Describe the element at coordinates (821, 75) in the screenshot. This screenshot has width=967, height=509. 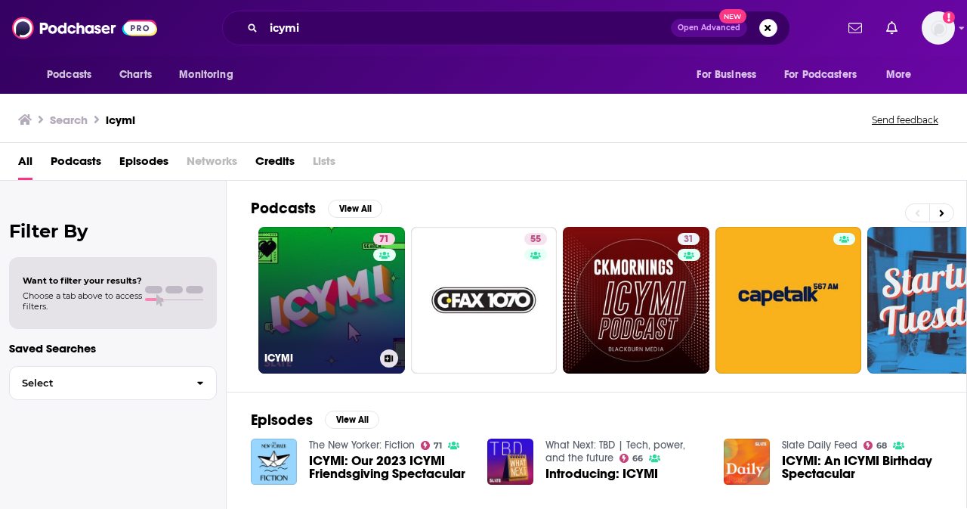
I see `span: For Podcasters` at that location.